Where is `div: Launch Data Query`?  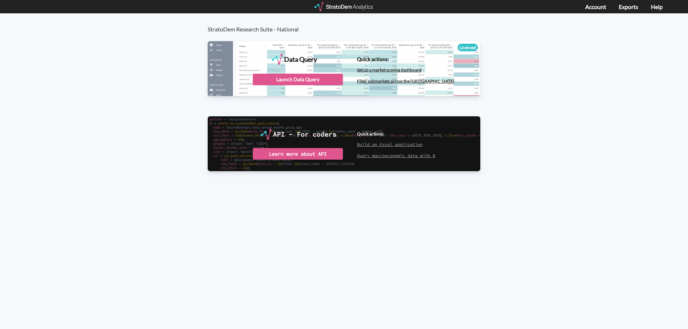
div: Launch Data Query is located at coordinates (298, 79).